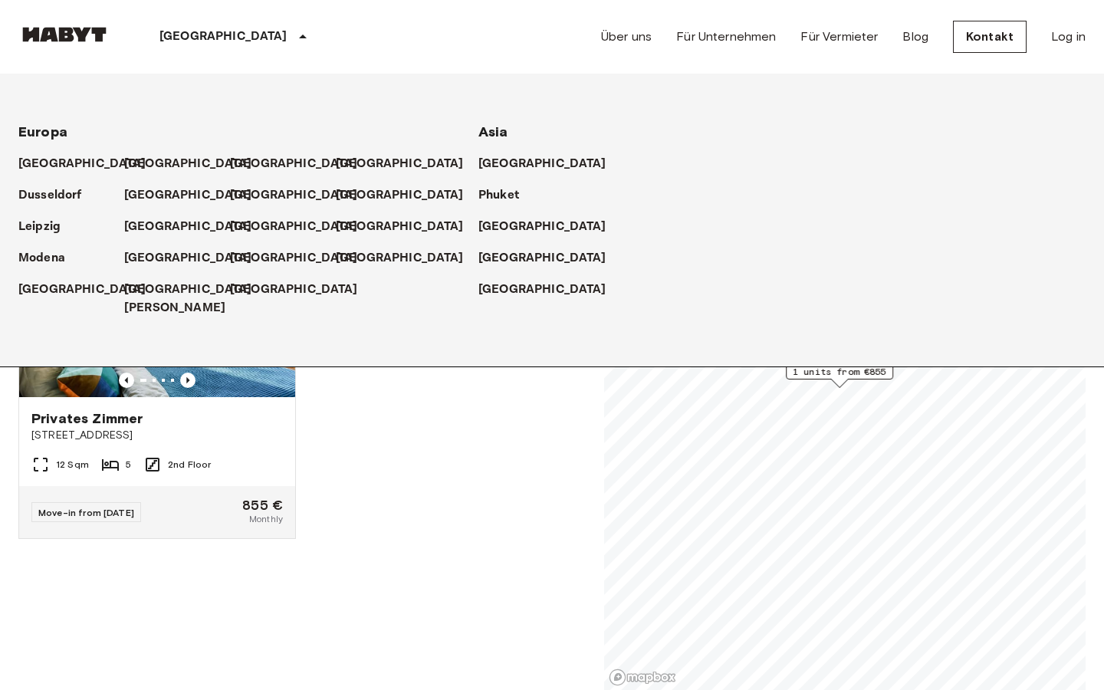 This screenshot has height=690, width=1104. Describe the element at coordinates (64, 35) in the screenshot. I see `img: Habyt` at that location.